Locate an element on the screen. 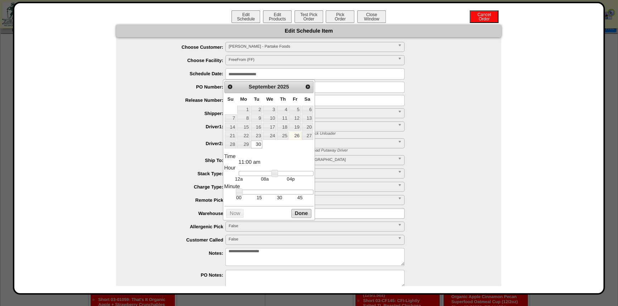  button: Now is located at coordinates (235, 213).